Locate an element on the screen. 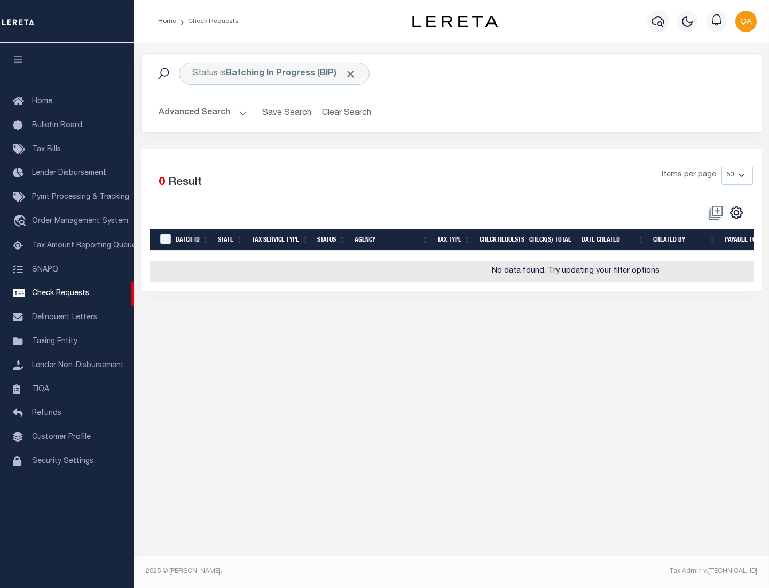 This screenshot has height=588, width=769. th: Agency: activate to sort column ascending is located at coordinates (392, 240).